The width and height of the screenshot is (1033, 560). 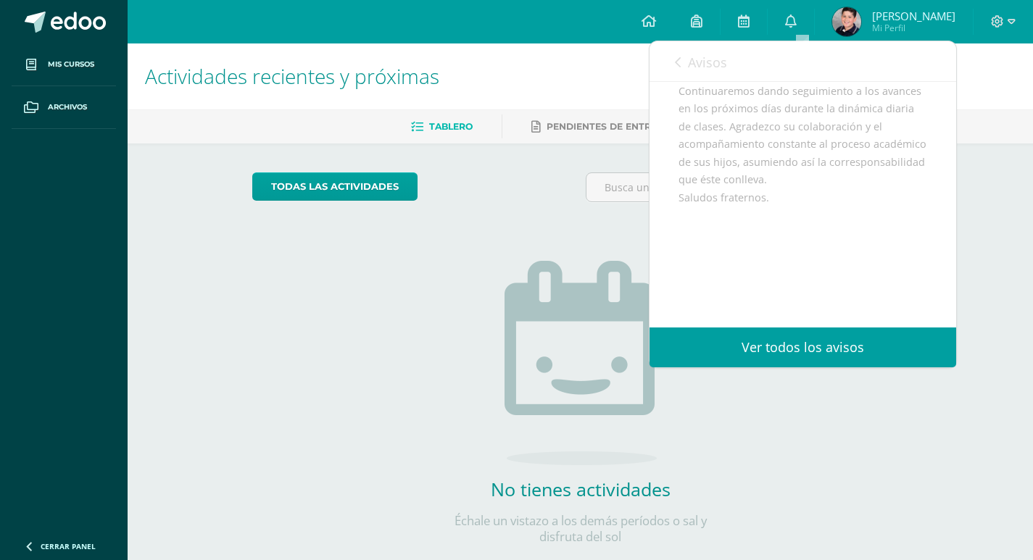 I want to click on span: Mis cursos, so click(x=71, y=65).